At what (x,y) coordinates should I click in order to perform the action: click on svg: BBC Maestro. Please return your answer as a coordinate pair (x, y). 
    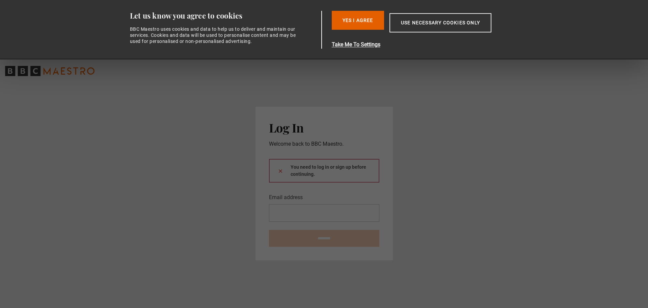
    Looking at the image, I should click on (50, 71).